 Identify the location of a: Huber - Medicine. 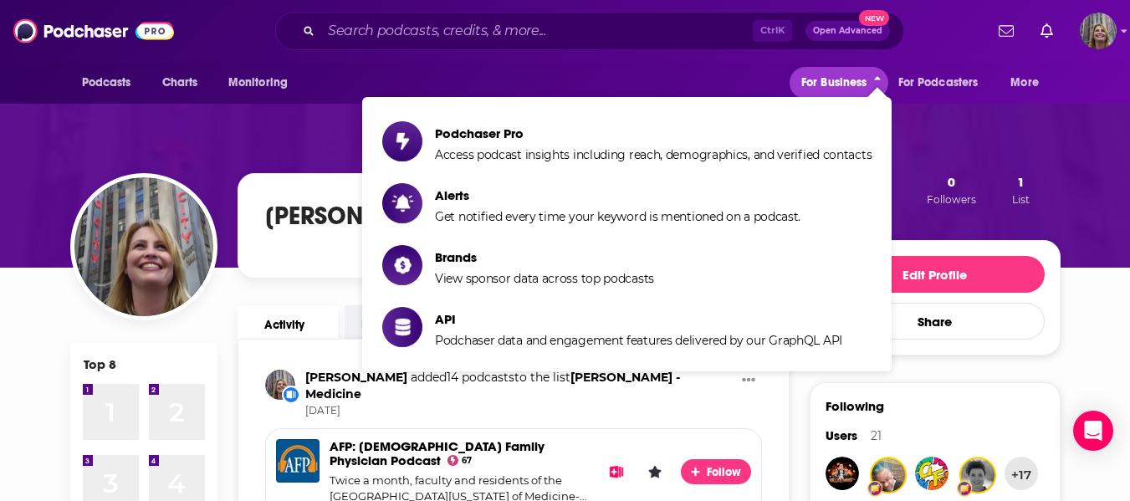
(492, 385).